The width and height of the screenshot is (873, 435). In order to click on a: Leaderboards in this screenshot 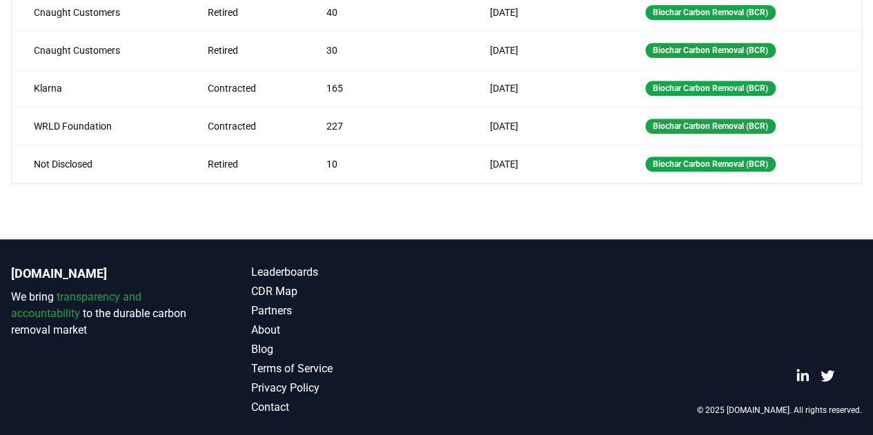, I will do `click(344, 272)`.